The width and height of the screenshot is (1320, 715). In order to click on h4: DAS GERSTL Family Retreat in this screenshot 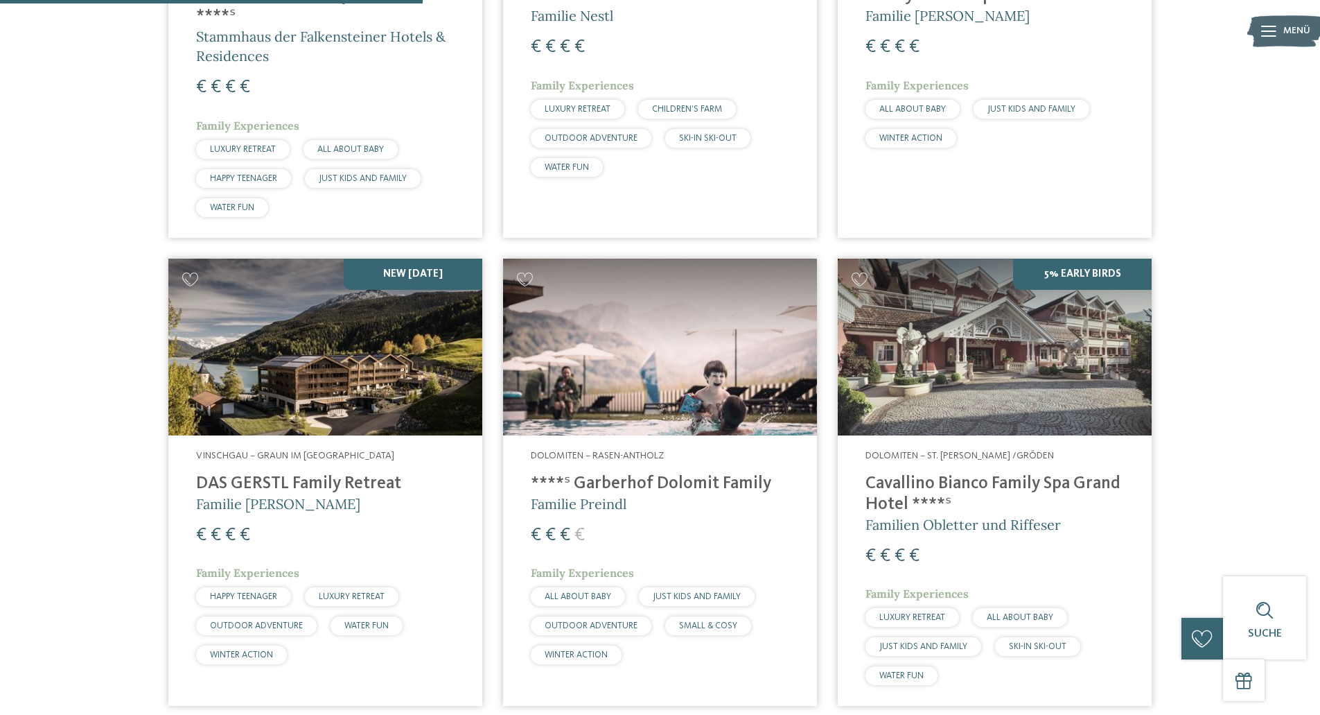, I will do `click(325, 484)`.